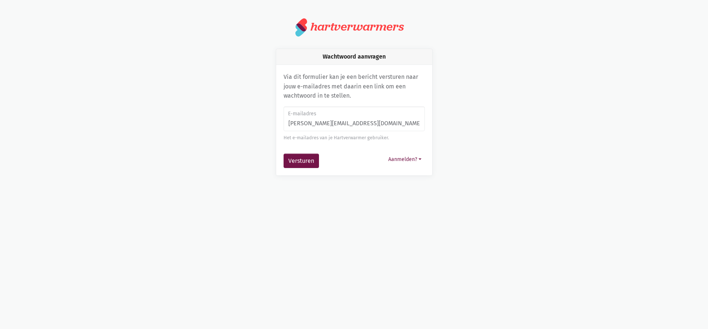  I want to click on a: hartverwarmers, so click(354, 27).